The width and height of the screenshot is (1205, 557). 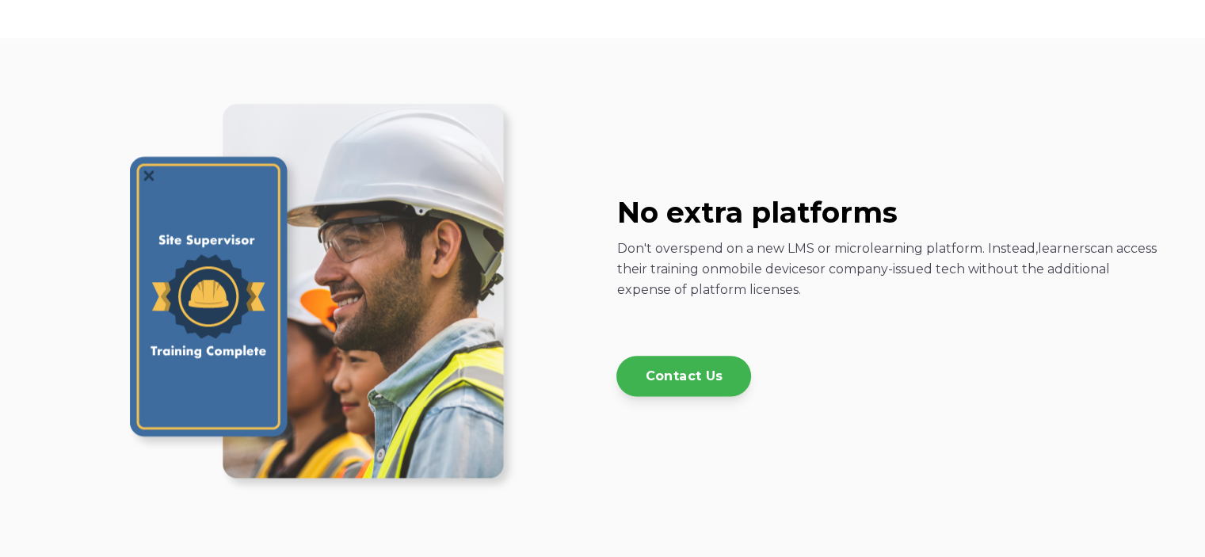 I want to click on a: Contact Us, so click(x=684, y=375).